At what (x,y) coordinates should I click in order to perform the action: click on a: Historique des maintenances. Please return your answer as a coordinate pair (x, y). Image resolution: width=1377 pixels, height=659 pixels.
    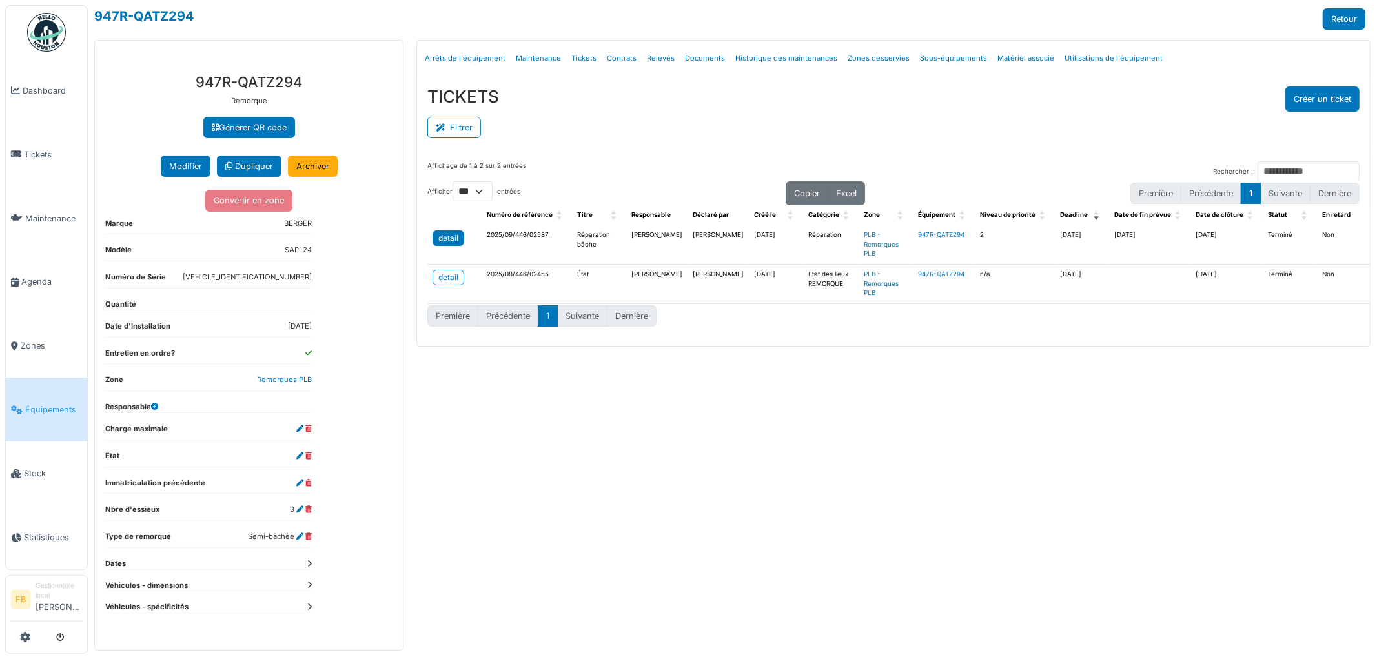
    Looking at the image, I should click on (787, 58).